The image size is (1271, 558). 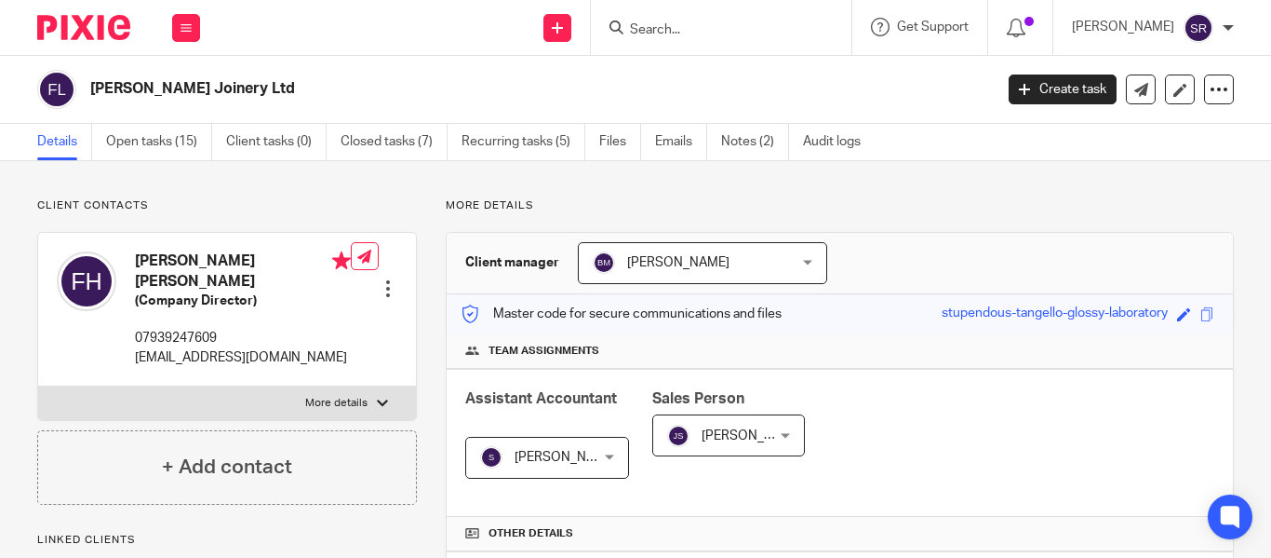 What do you see at coordinates (243, 338) in the screenshot?
I see `p: 07939247609` at bounding box center [243, 338].